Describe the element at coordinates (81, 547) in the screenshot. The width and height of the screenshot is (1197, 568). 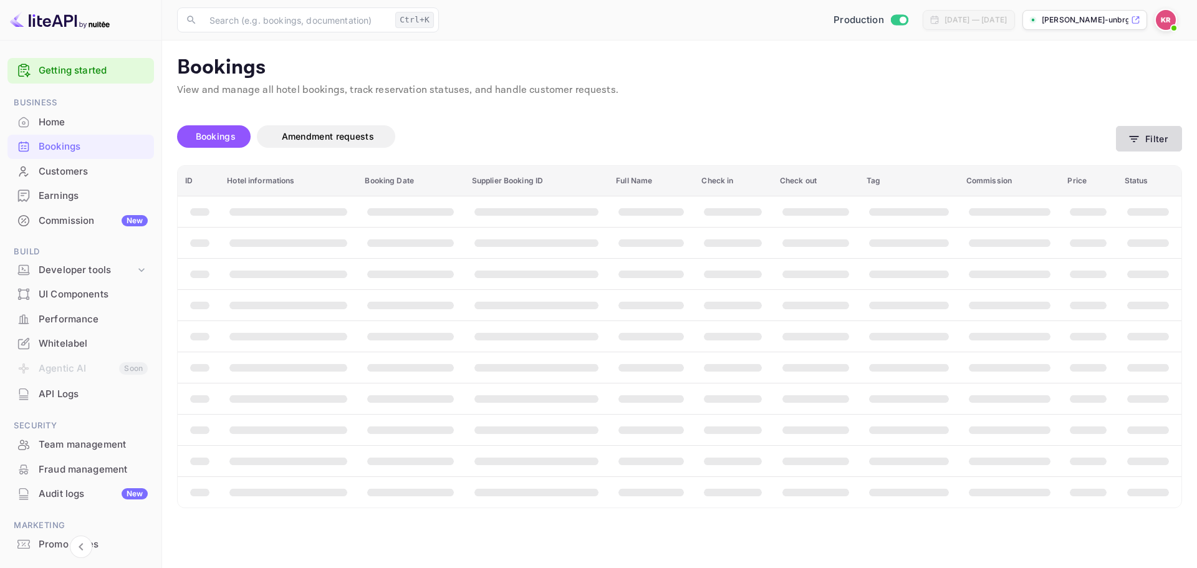
I see `button: Collapse navigation` at that location.